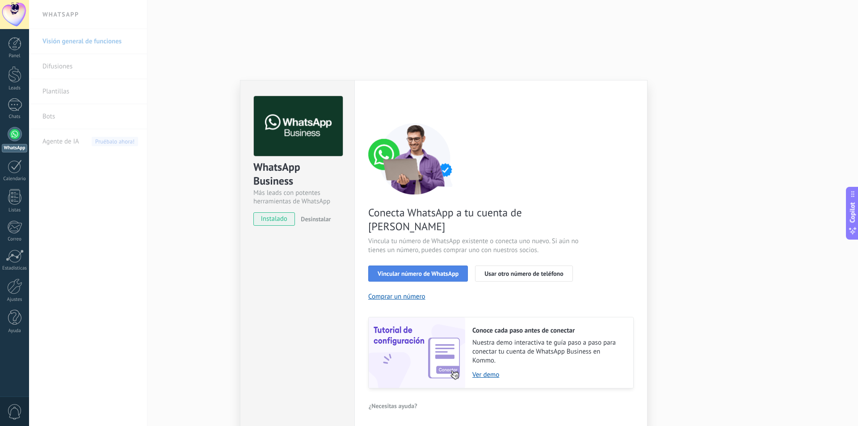 This screenshot has width=858, height=426. Describe the element at coordinates (315, 219) in the screenshot. I see `span: Desinstalar` at that location.